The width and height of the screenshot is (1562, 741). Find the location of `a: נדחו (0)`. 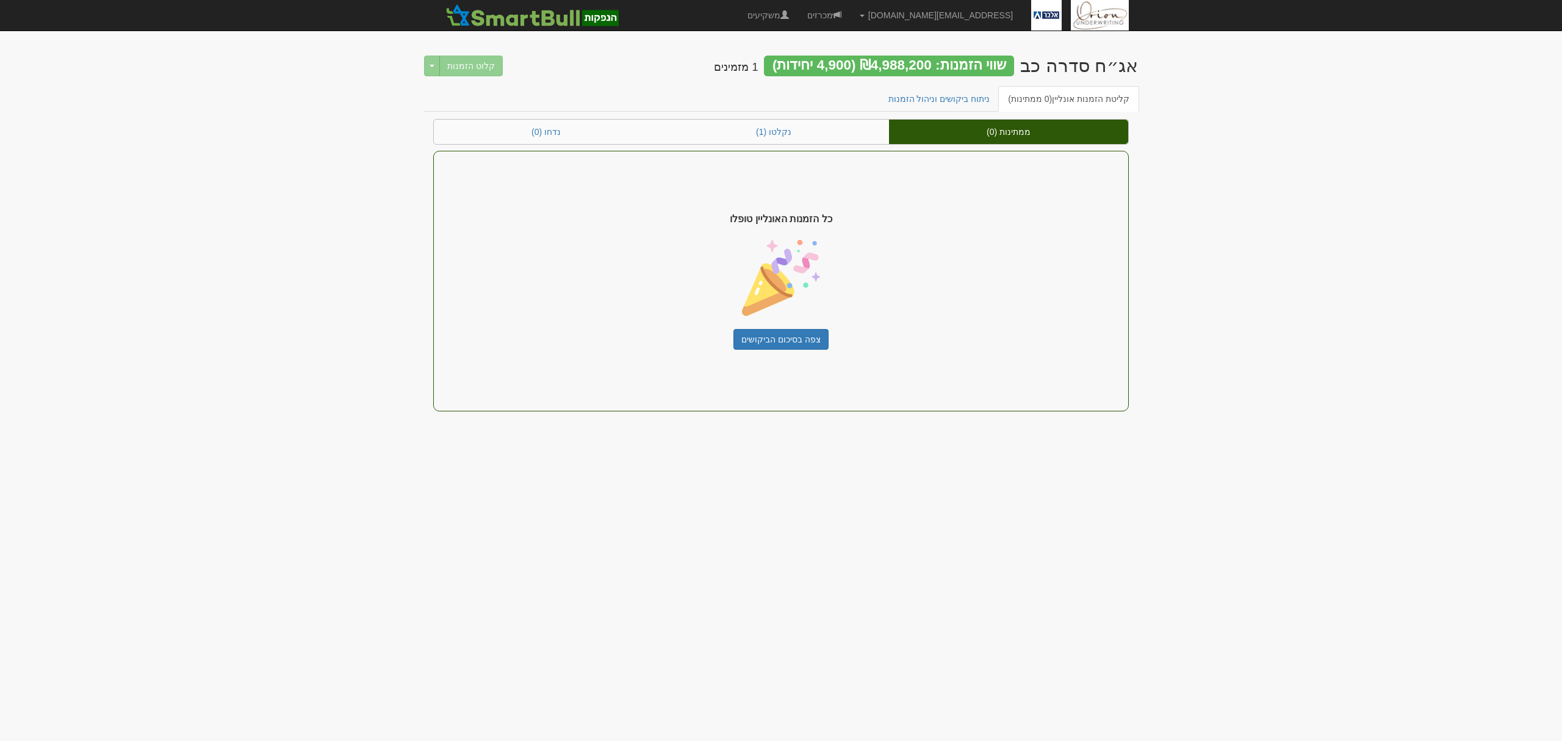

a: נדחו (0) is located at coordinates (546, 132).